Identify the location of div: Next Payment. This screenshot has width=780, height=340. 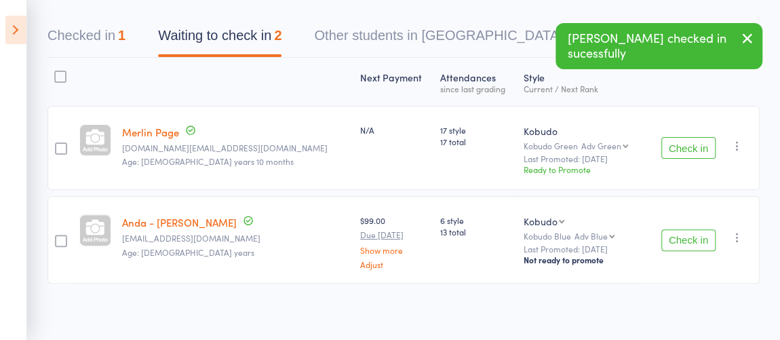
(395, 81).